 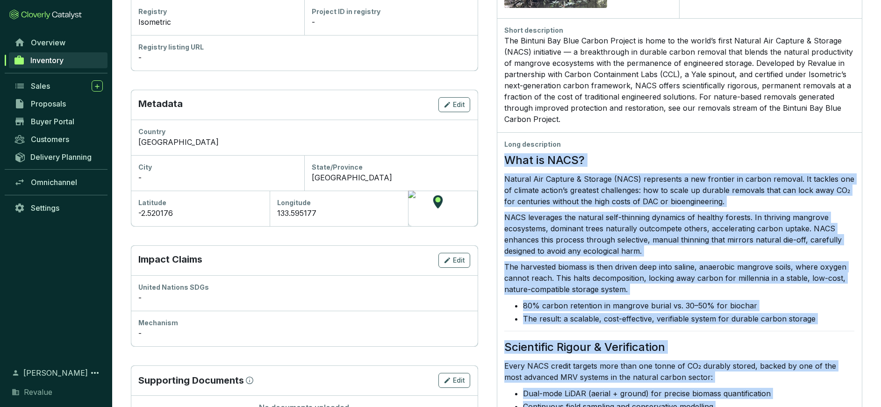 What do you see at coordinates (680, 30) in the screenshot?
I see `div: Short description` at bounding box center [680, 30].